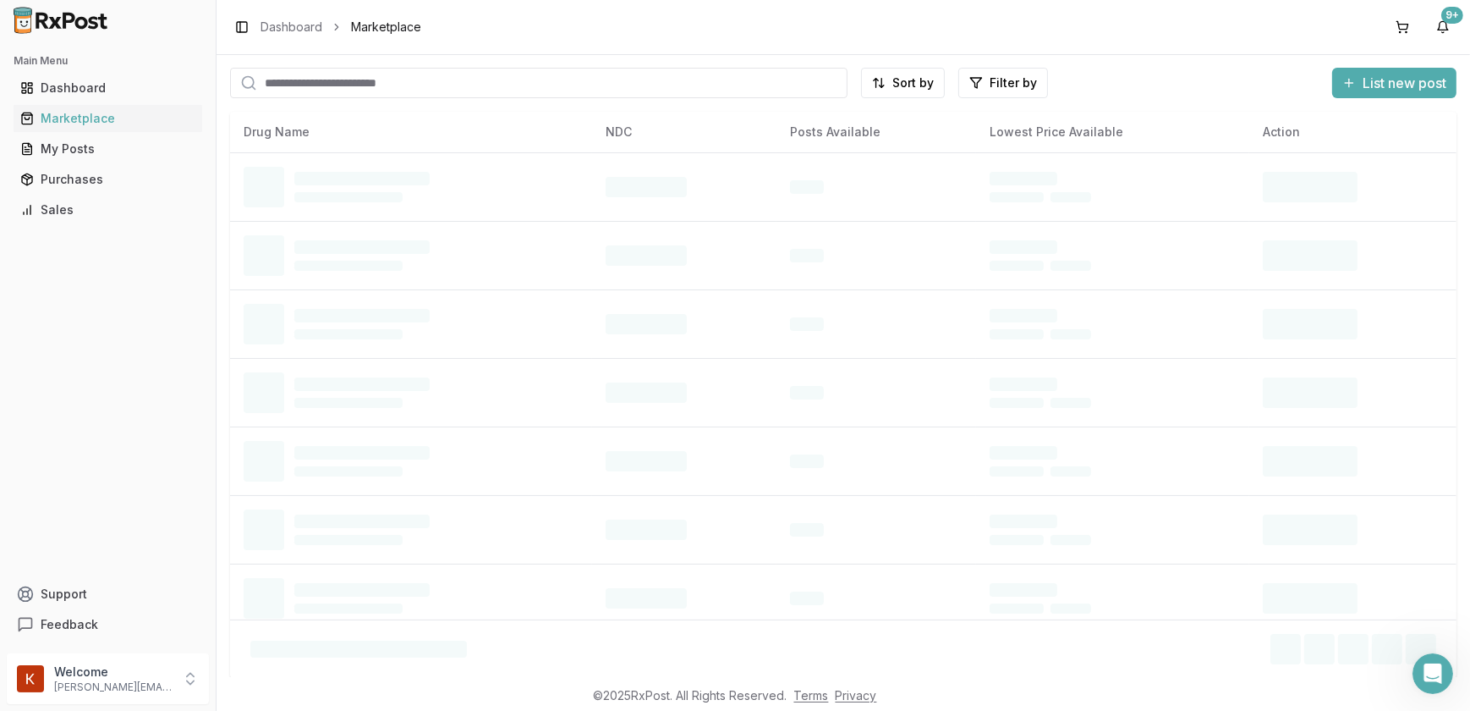 The width and height of the screenshot is (1470, 711). I want to click on a: Marketplace, so click(107, 118).